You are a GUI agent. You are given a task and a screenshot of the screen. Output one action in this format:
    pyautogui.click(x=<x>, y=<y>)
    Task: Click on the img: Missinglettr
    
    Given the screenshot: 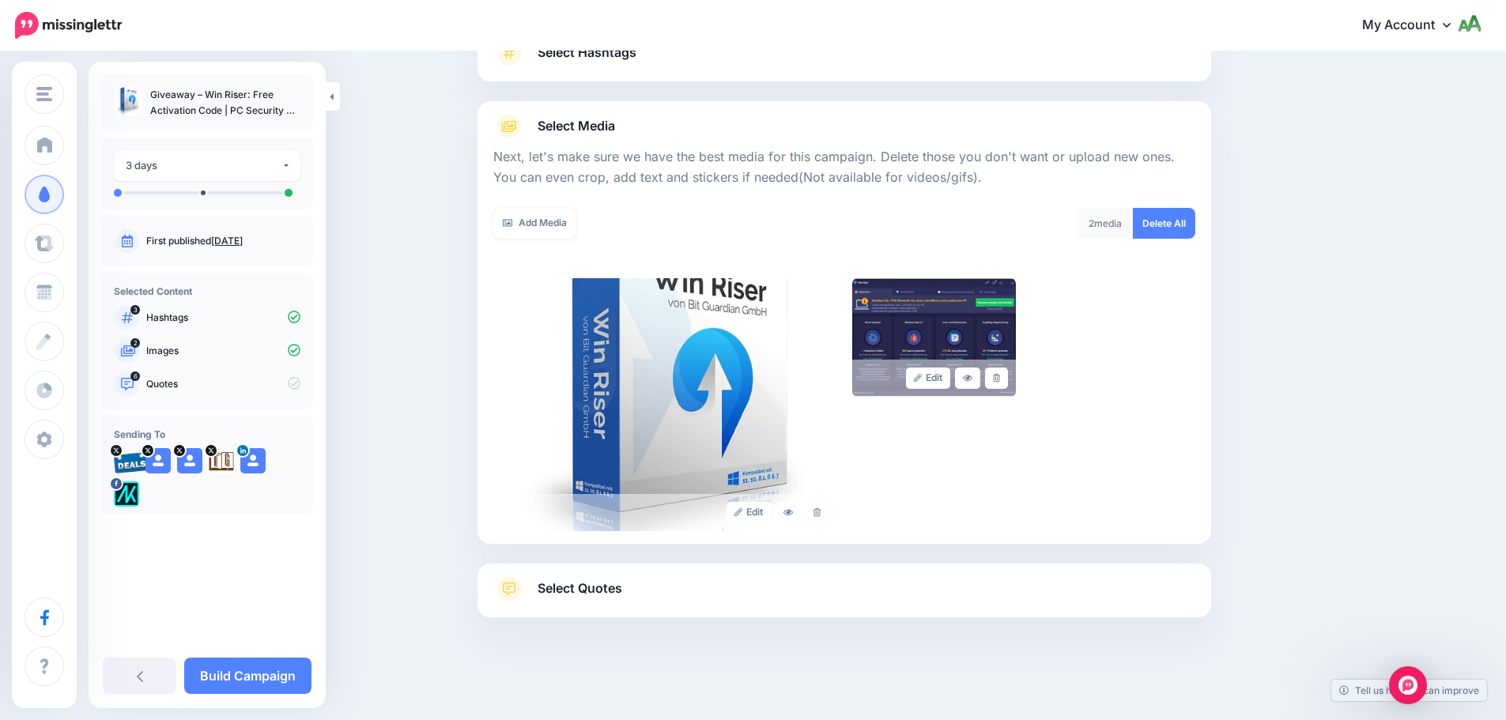 What is the action you would take?
    pyautogui.click(x=68, y=25)
    